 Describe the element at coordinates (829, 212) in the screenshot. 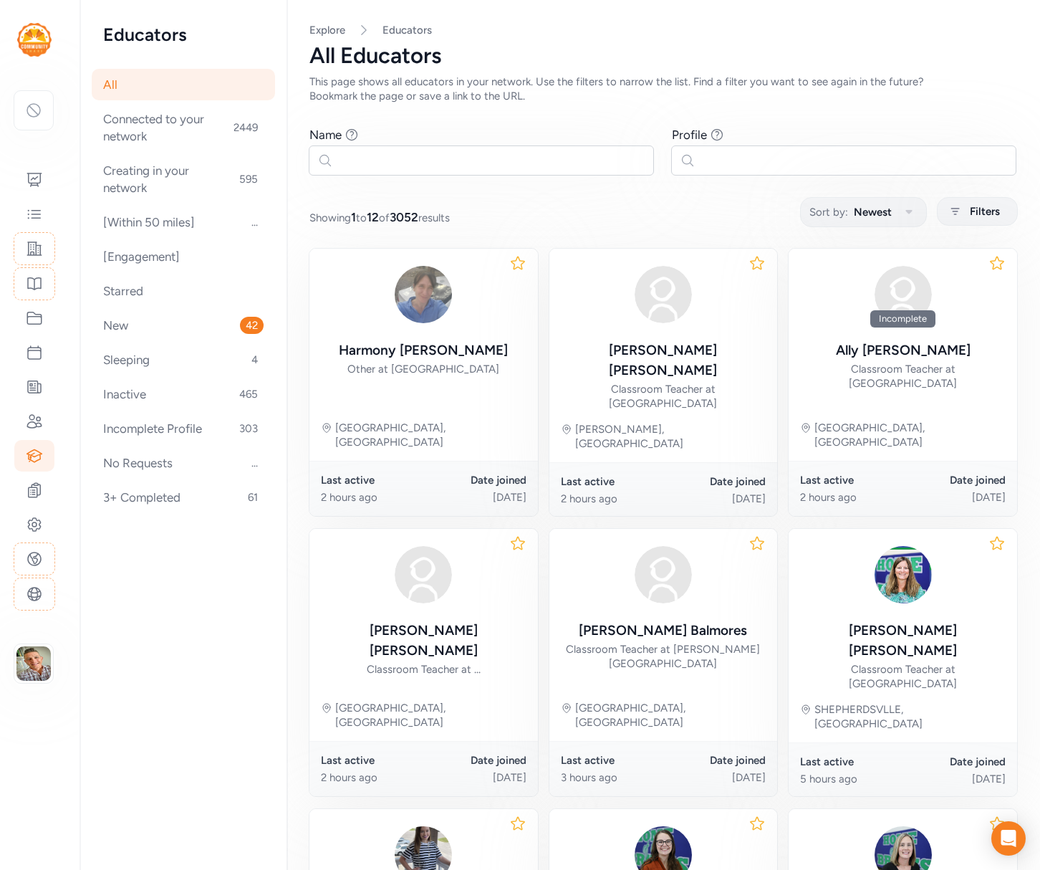

I see `span: Sort by:` at that location.